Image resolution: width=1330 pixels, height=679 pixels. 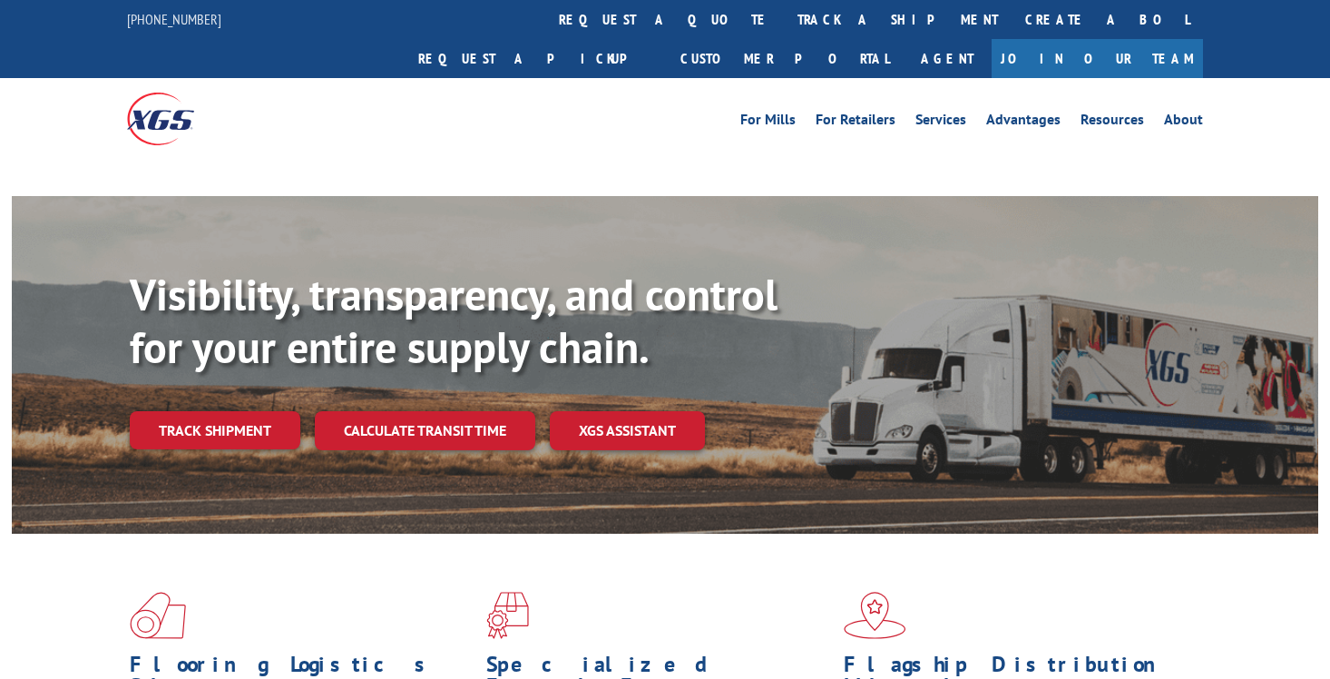 I want to click on a: About, so click(x=1183, y=122).